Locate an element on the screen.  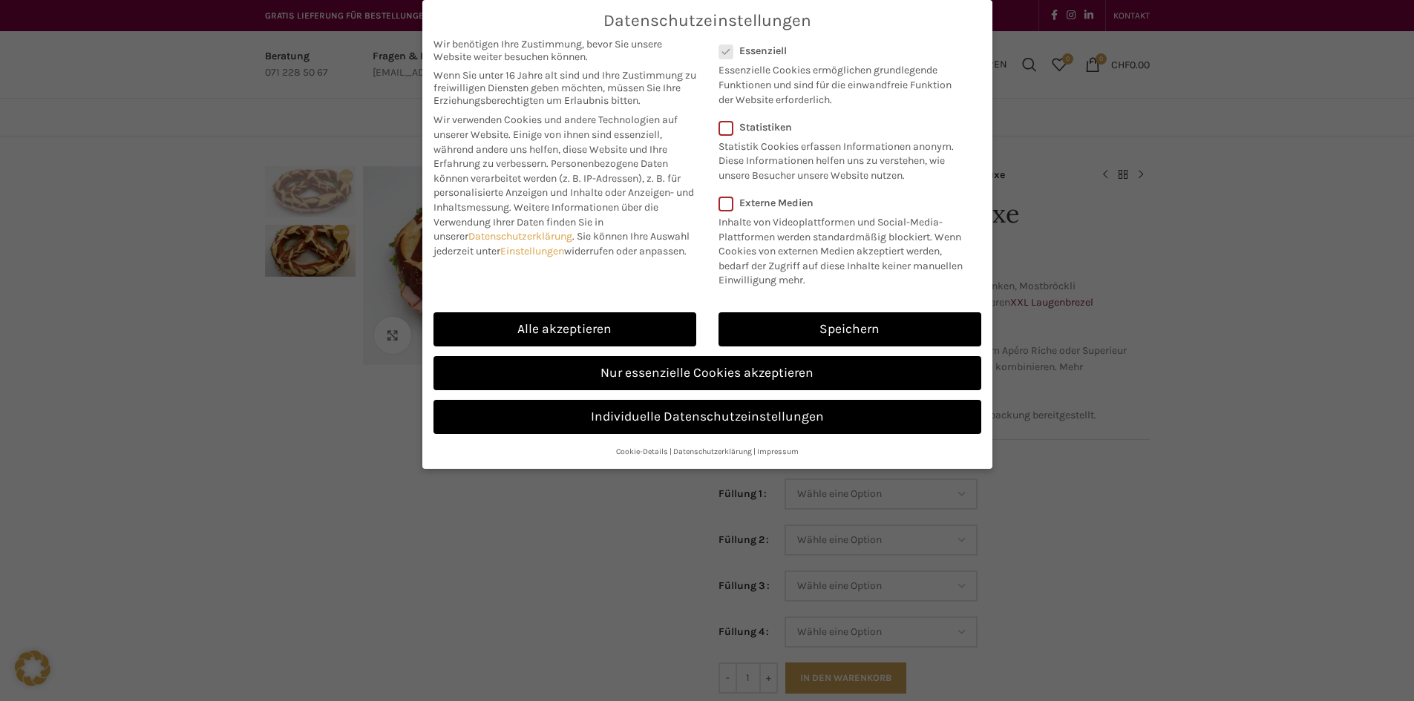
a: Einstellungen is located at coordinates (532, 251).